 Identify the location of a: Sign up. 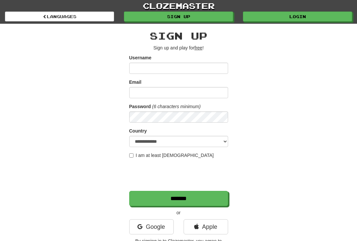
(178, 16).